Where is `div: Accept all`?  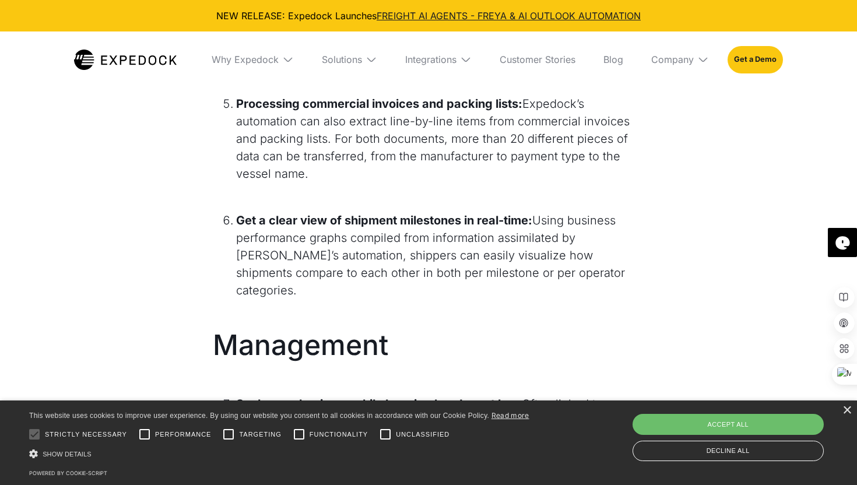
div: Accept all is located at coordinates (729, 425).